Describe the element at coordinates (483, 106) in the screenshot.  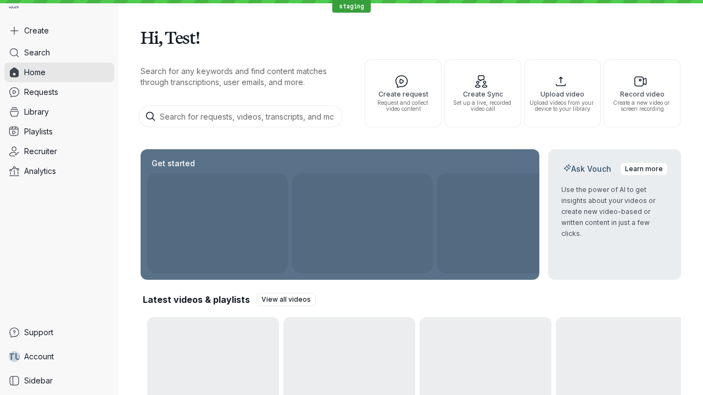
I see `span: Set up a live, recorded video call` at that location.